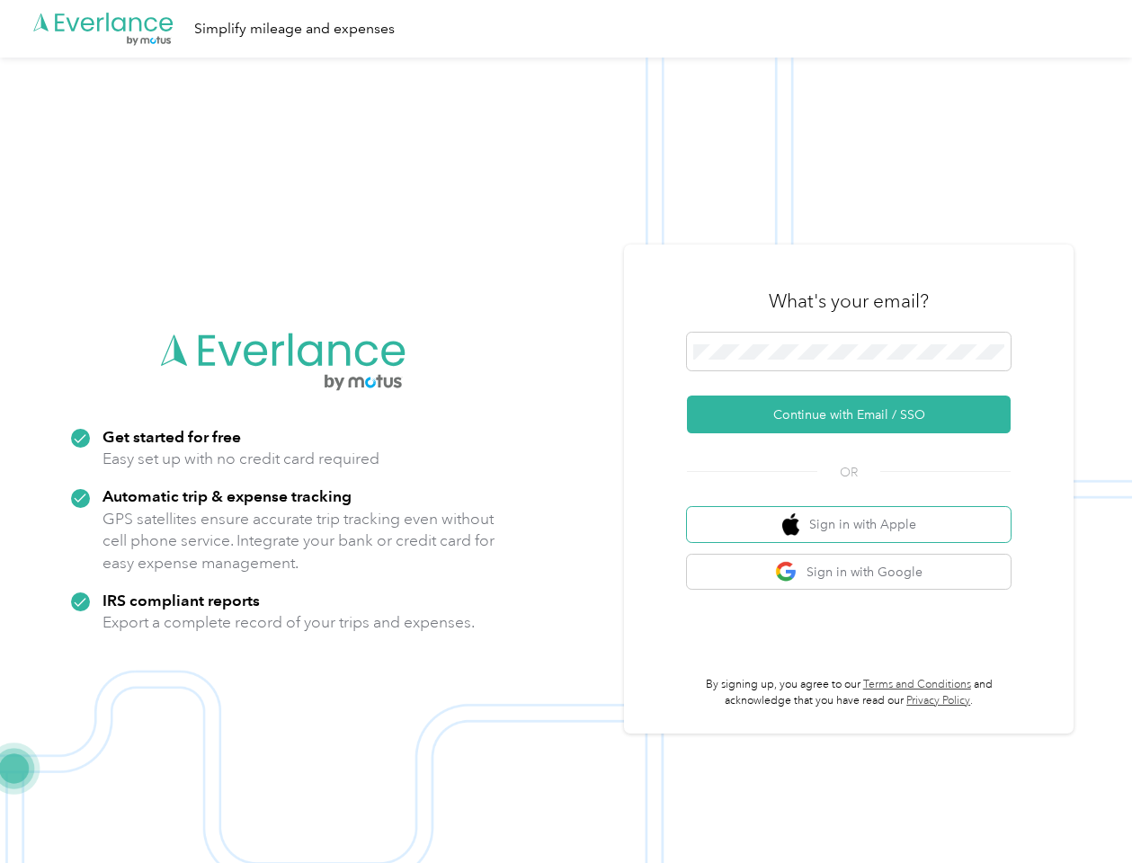 The height and width of the screenshot is (863, 1141). Describe the element at coordinates (849, 472) in the screenshot. I see `span: OR` at that location.